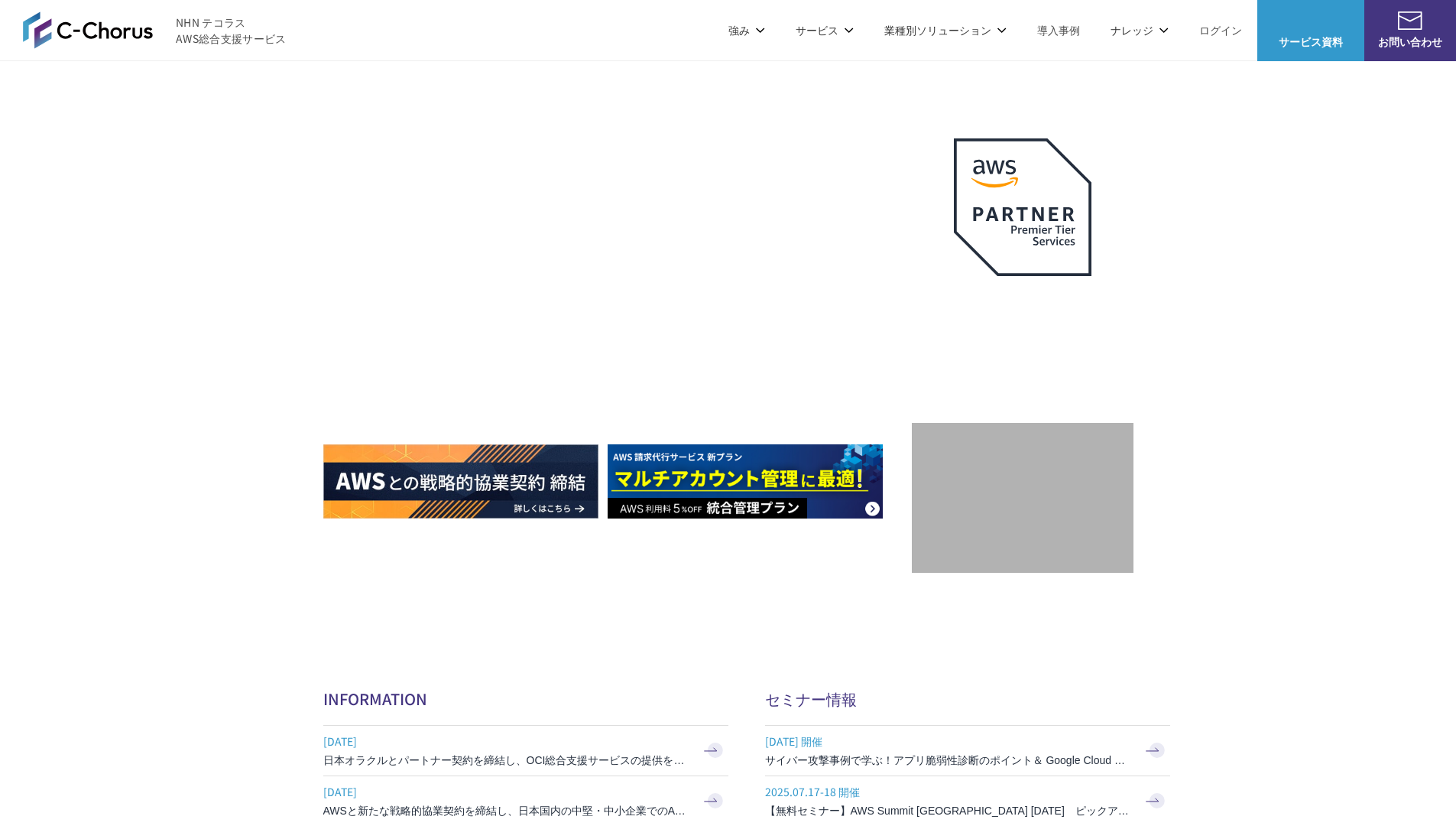 Image resolution: width=1456 pixels, height=826 pixels. Describe the element at coordinates (155, 30) in the screenshot. I see `a: AWS総合支援サービス C-Chorus NHN テコラスAWS総合支援サービス` at that location.